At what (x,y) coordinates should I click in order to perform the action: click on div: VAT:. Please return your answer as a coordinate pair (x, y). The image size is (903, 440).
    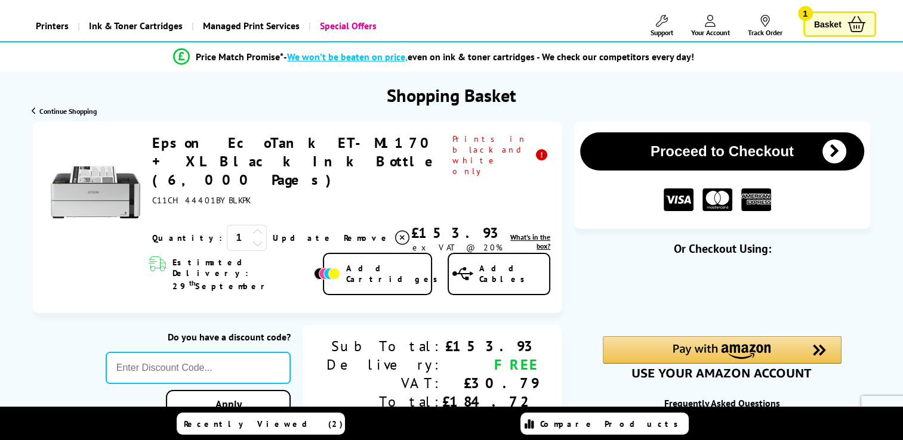
    Looking at the image, I should click on (384, 383).